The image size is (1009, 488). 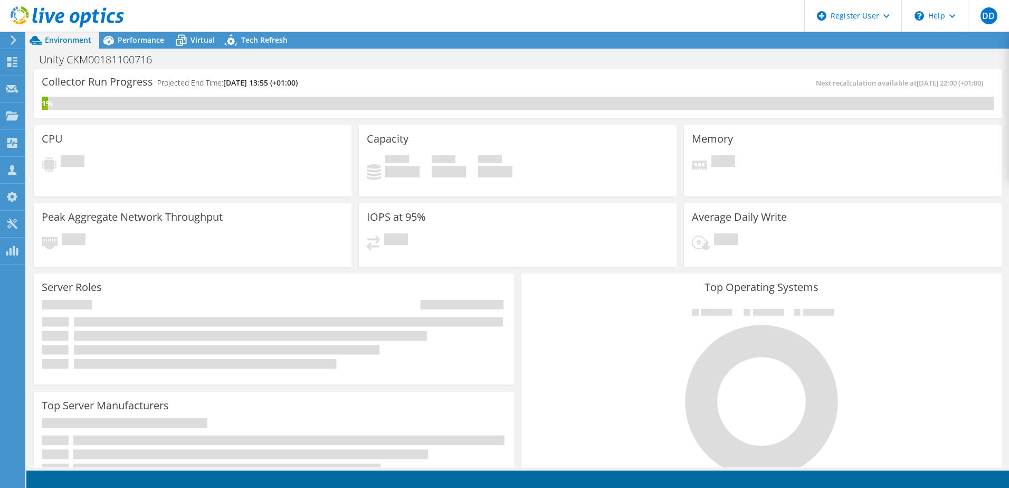 What do you see at coordinates (101, 60) in the screenshot?
I see `h1: Unity CKM00181100716` at bounding box center [101, 60].